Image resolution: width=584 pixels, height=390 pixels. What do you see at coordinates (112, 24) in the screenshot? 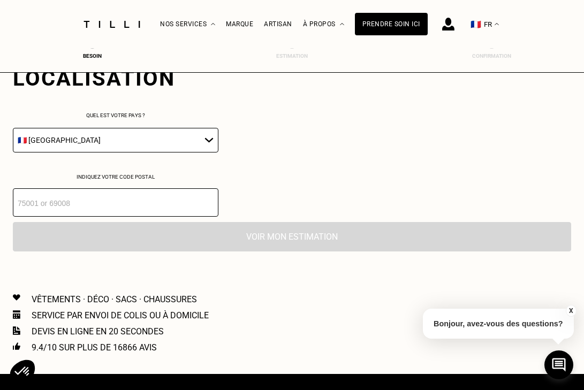
I see `img: Logo du service de couturière Tilli` at bounding box center [112, 24].